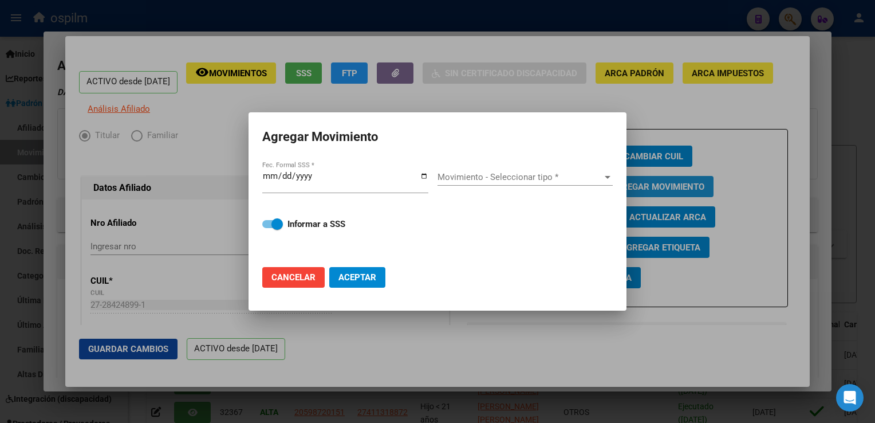 Image resolution: width=875 pixels, height=423 pixels. Describe the element at coordinates (850, 398) in the screenshot. I see `div: Open Intercom Messenger` at that location.